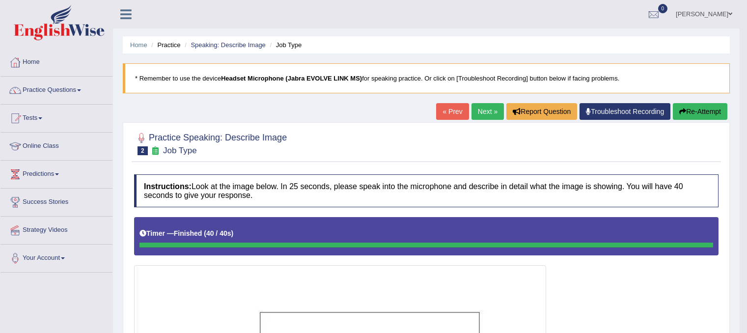 This screenshot has width=747, height=333. I want to click on a: Strategy Videos, so click(56, 229).